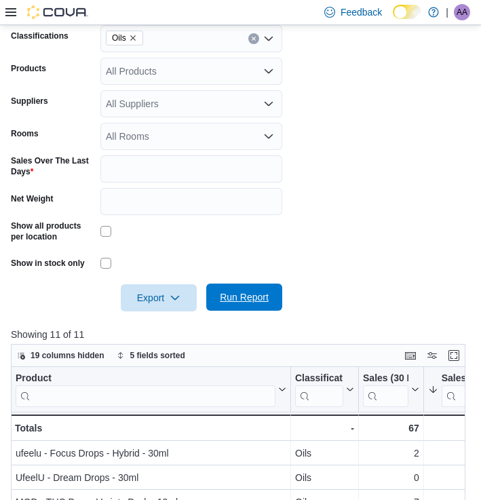 The width and height of the screenshot is (481, 500). I want to click on button: Product, so click(151, 389).